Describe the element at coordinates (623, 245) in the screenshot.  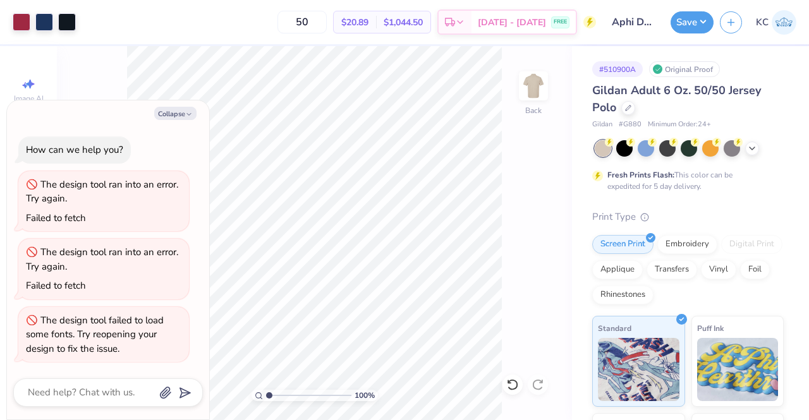
I see `div: Screen Print` at that location.